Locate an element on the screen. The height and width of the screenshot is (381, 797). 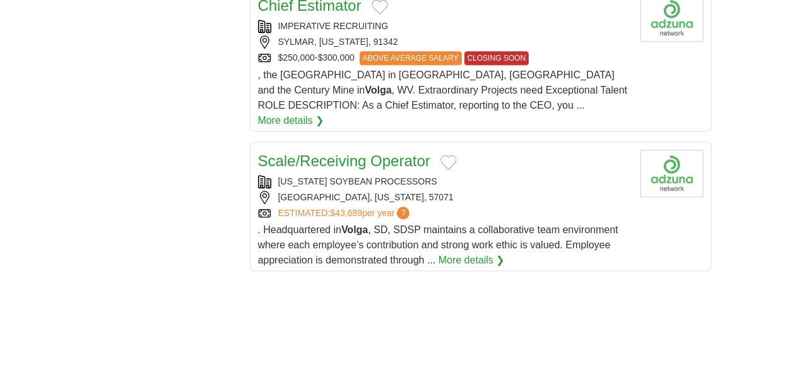
button: Add to favorite jobs is located at coordinates (449, 162).